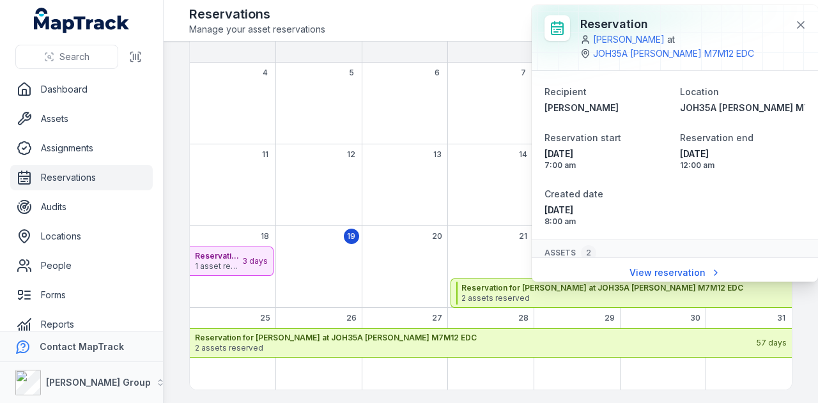 The image size is (818, 403). I want to click on h3: Reservation, so click(682, 24).